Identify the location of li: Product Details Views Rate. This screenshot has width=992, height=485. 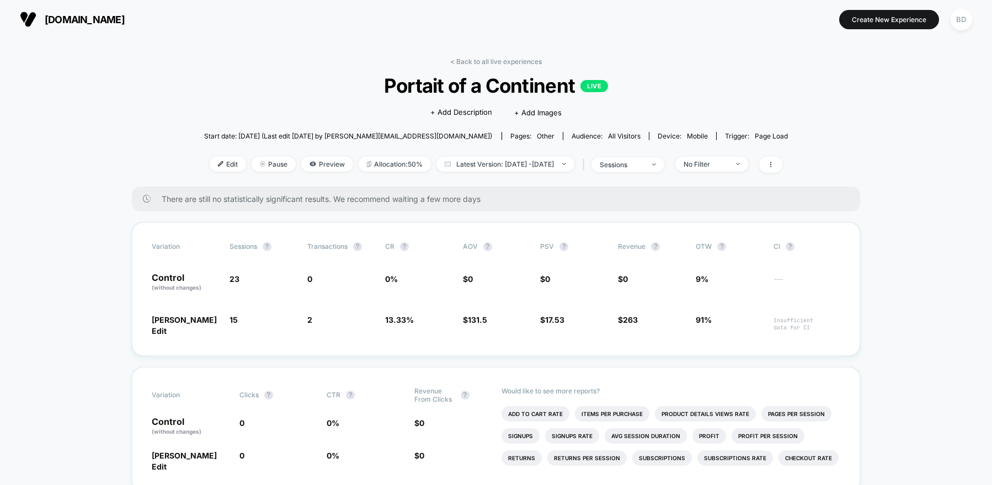
(705, 414).